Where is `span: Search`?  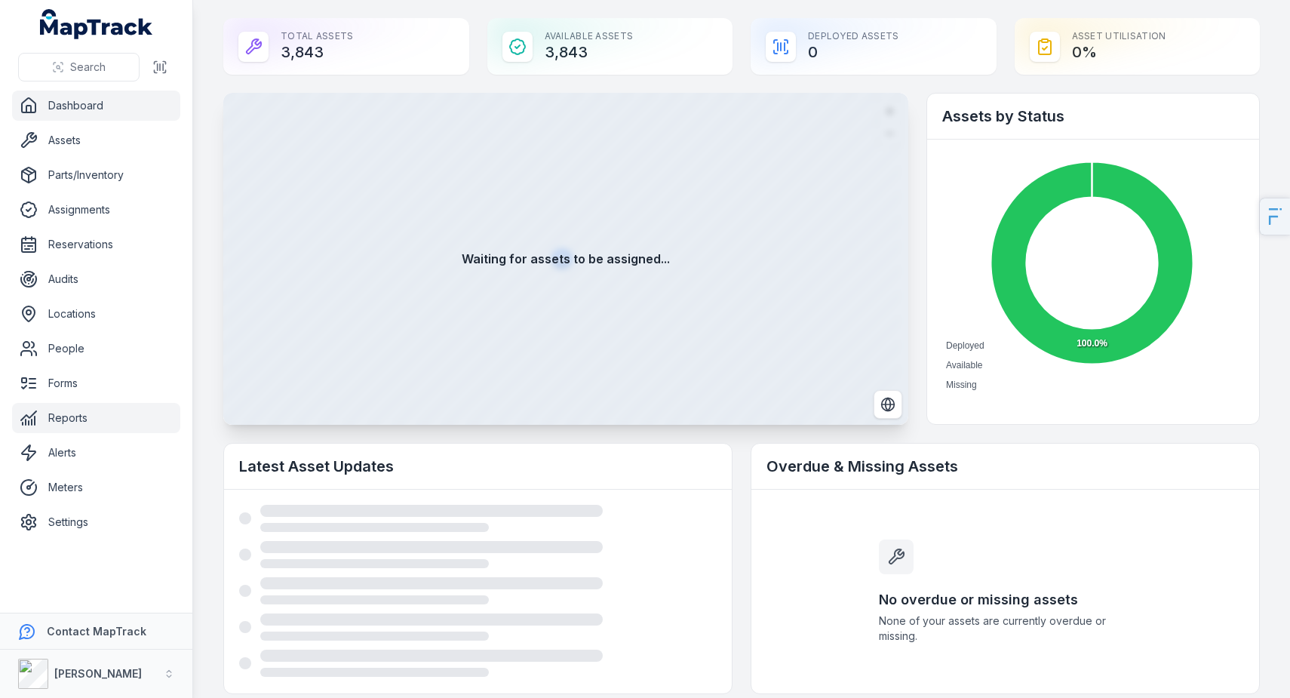 span: Search is located at coordinates (88, 67).